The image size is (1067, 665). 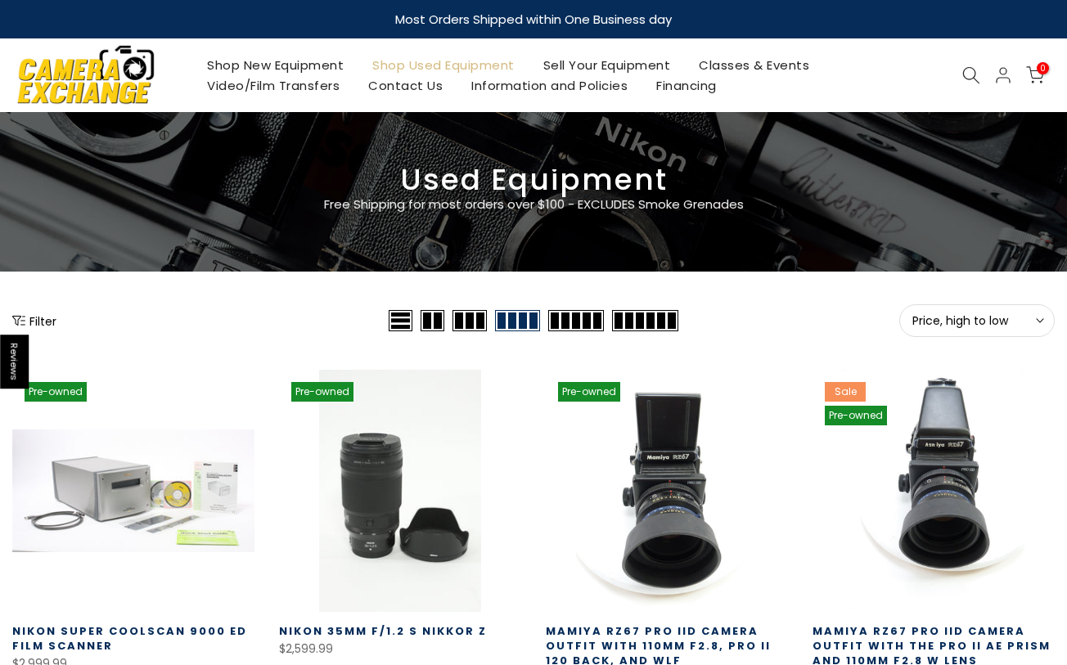 I want to click on button: Show filters, so click(x=34, y=321).